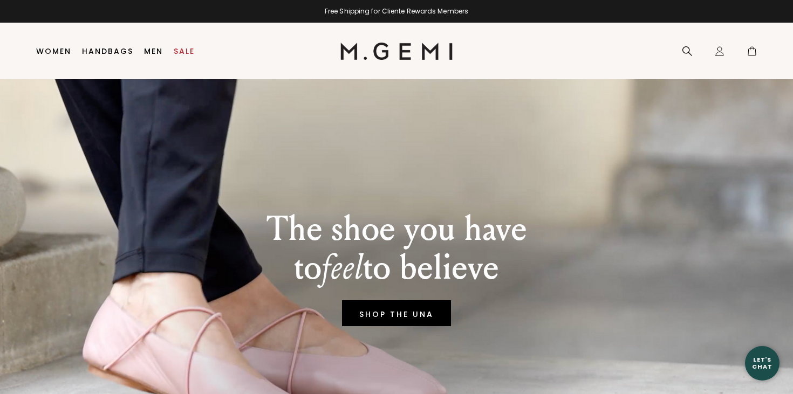 Image resolution: width=793 pixels, height=394 pixels. What do you see at coordinates (396, 229) in the screenshot?
I see `p: The shoe you have` at bounding box center [396, 229].